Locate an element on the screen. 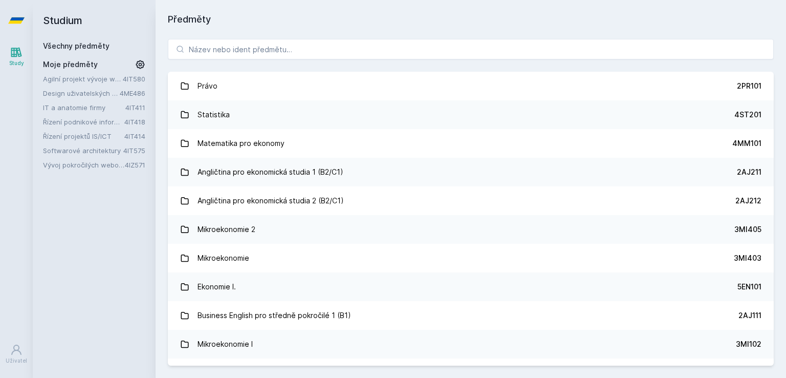 The width and height of the screenshot is (786, 378). a: Study is located at coordinates (16, 56).